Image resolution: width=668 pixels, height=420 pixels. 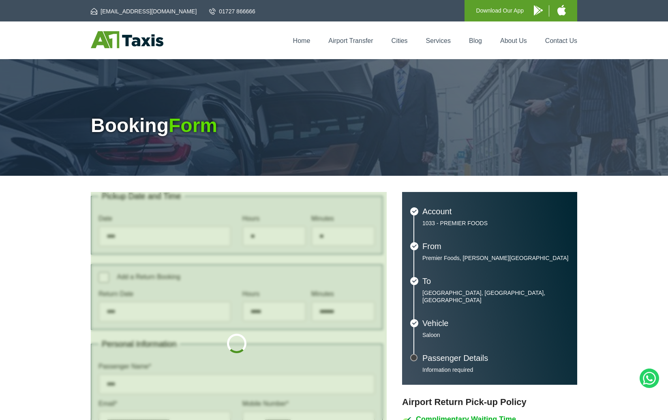 I want to click on p: Download Our App, so click(x=500, y=11).